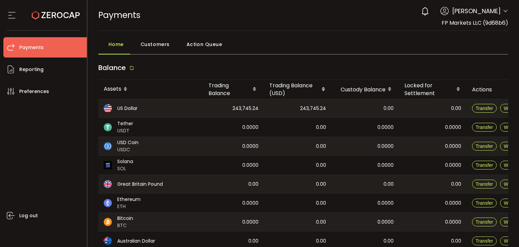  Describe the element at coordinates (129, 206) in the screenshot. I see `span: ETH` at that location.